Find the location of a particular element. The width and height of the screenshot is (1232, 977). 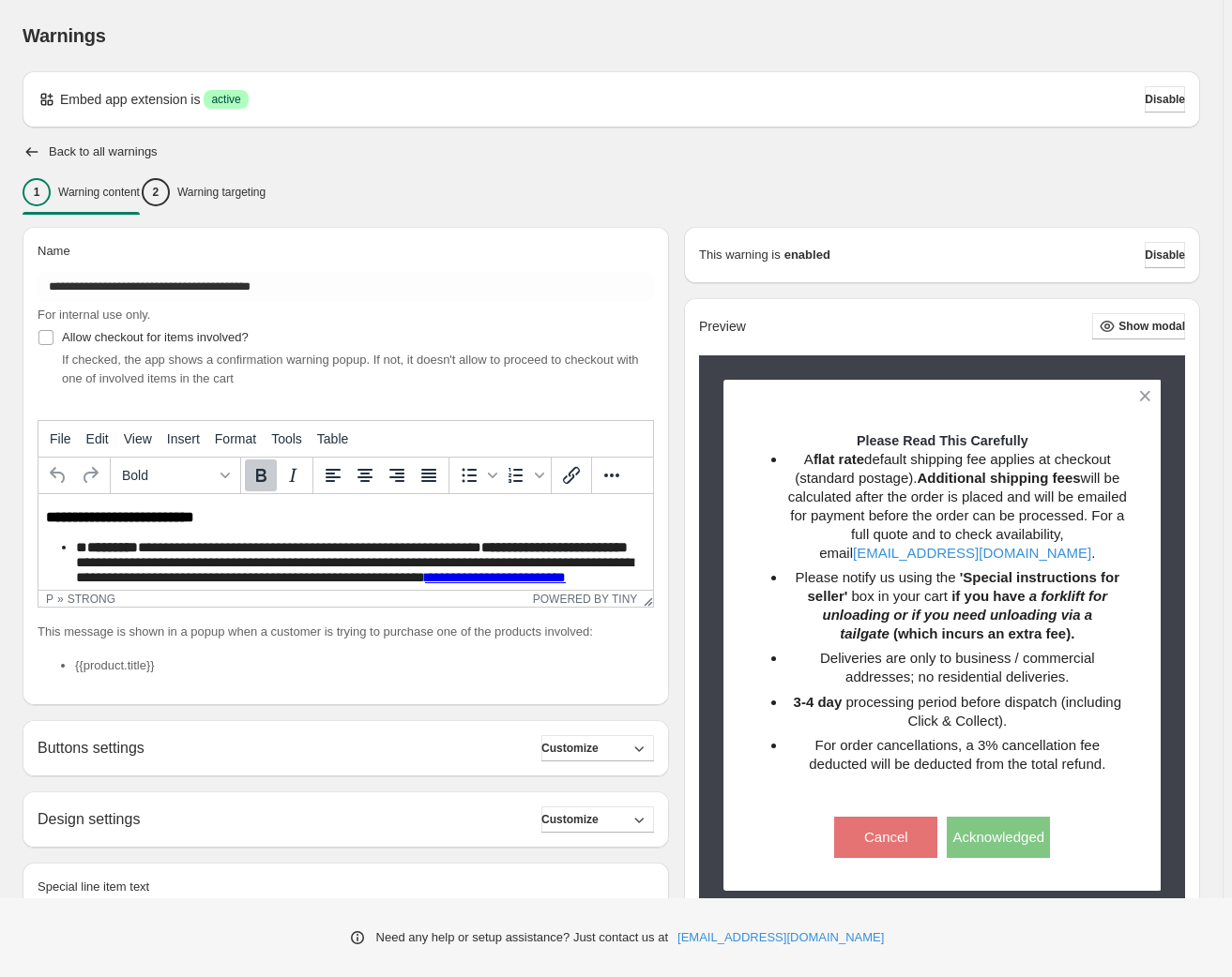

div: Numbered list is located at coordinates (523, 475).